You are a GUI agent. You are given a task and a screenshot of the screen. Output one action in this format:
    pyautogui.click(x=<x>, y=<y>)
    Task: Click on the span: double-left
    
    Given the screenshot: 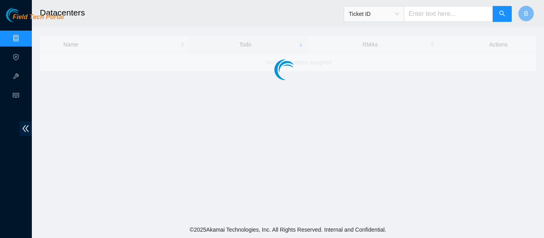 What is the action you would take?
    pyautogui.click(x=25, y=129)
    